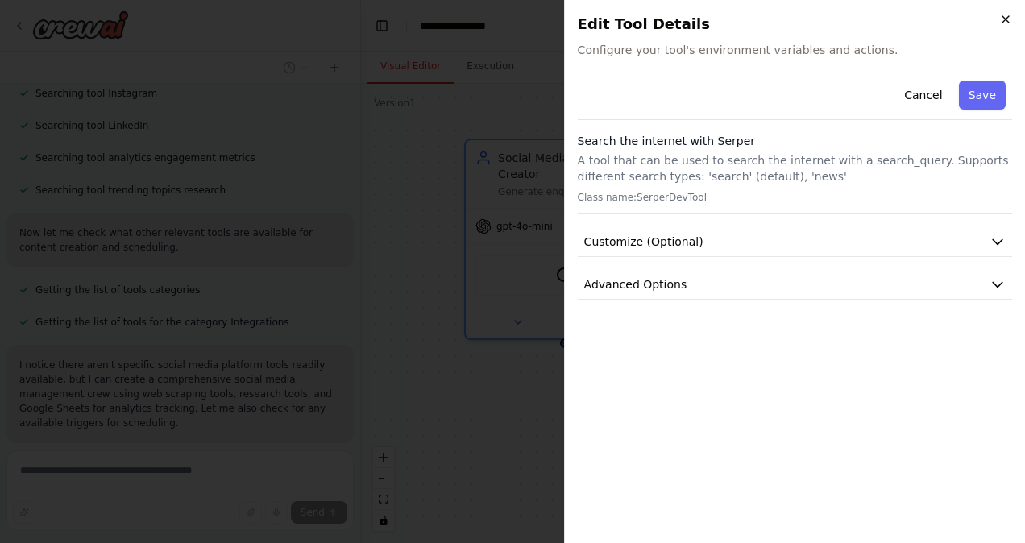  Describe the element at coordinates (794, 24) in the screenshot. I see `h2: Edit Tool Details` at that location.